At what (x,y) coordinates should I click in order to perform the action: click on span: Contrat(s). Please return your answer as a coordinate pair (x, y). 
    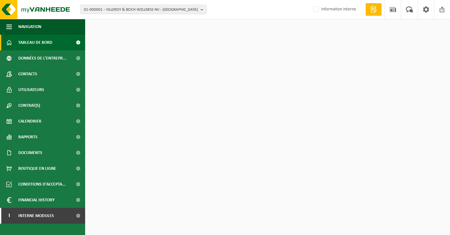
    Looking at the image, I should click on (29, 106).